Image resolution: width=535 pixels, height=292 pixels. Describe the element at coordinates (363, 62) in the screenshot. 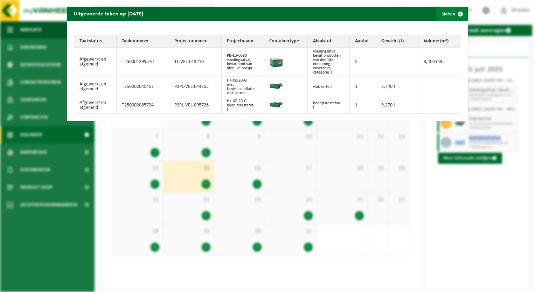

I see `td: 5` at that location.